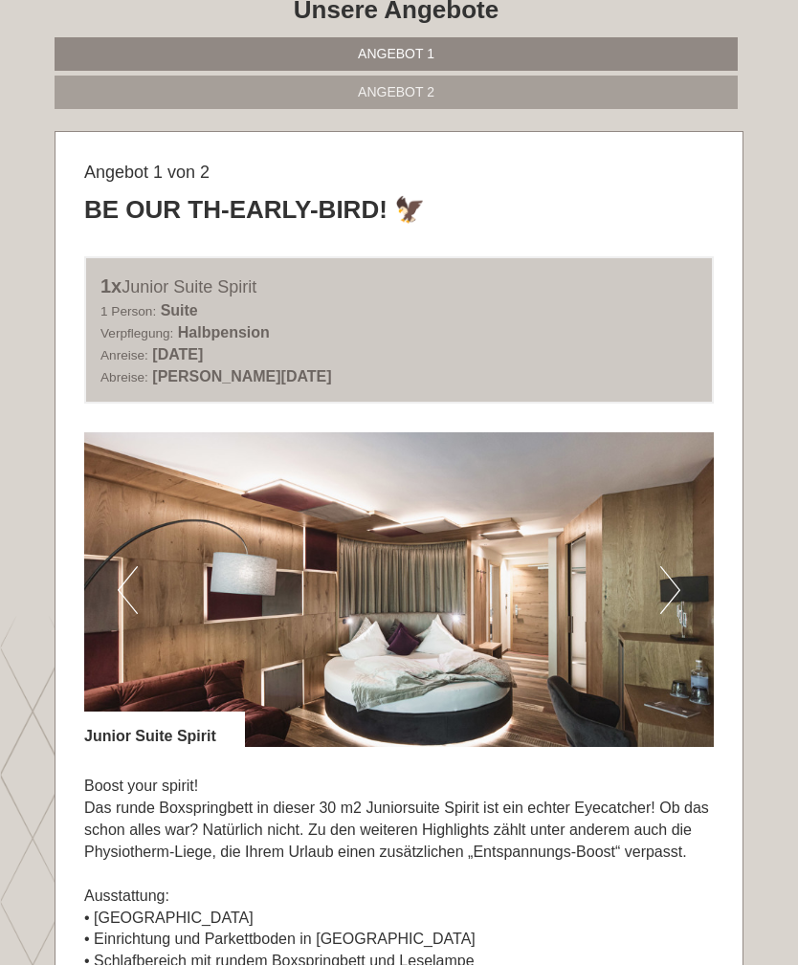  Describe the element at coordinates (396, 92) in the screenshot. I see `span: Angebot 2` at that location.